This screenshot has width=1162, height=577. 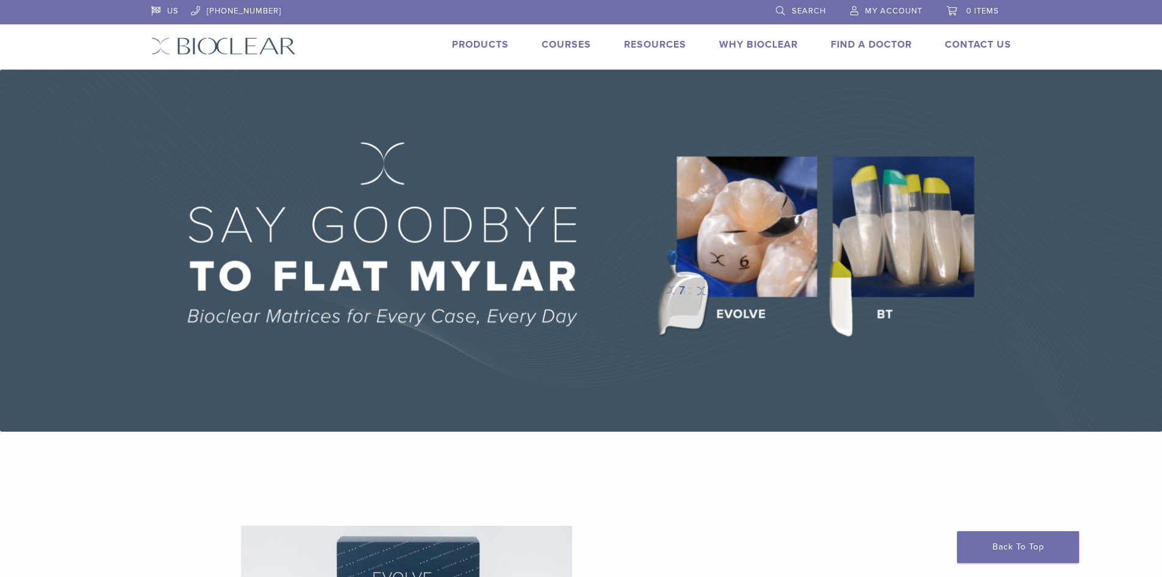 What do you see at coordinates (809, 11) in the screenshot?
I see `span: Search` at bounding box center [809, 11].